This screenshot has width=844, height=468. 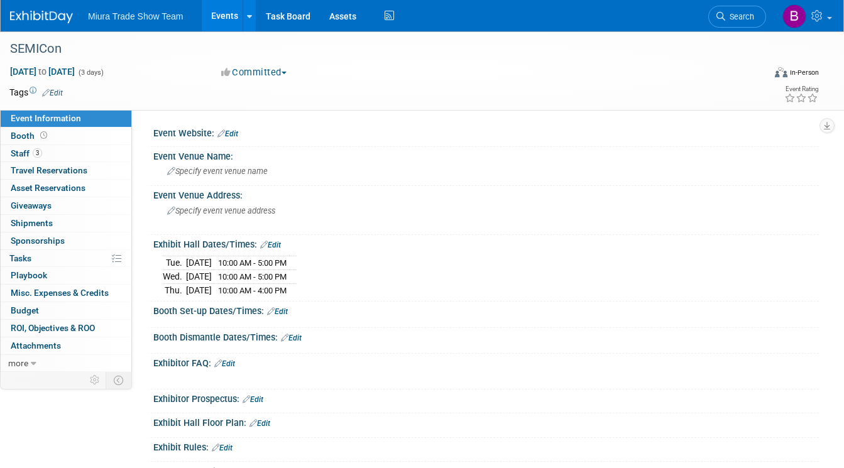 I want to click on span: Sponsorships, so click(x=38, y=241).